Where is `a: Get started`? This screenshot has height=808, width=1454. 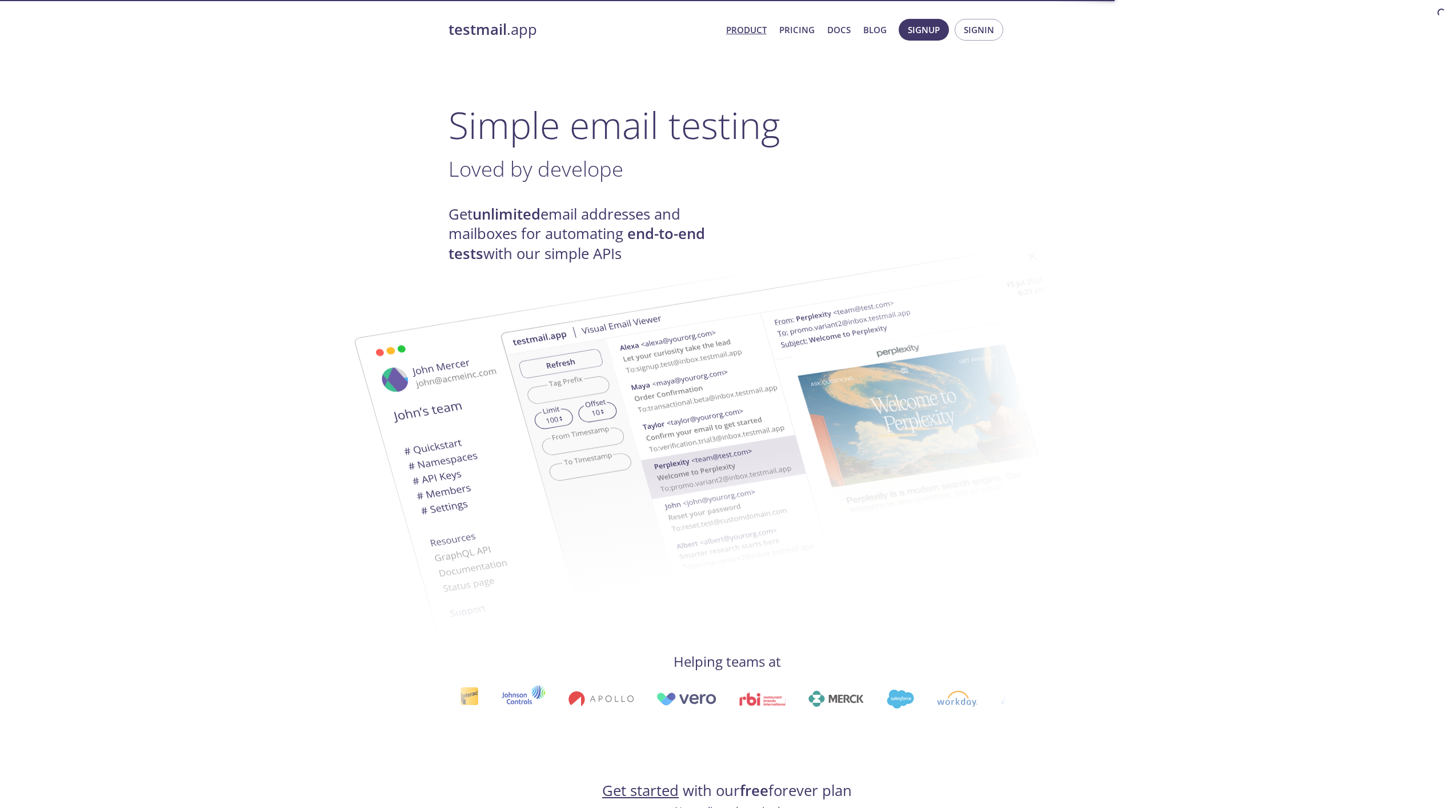
a: Get started is located at coordinates (641, 790).